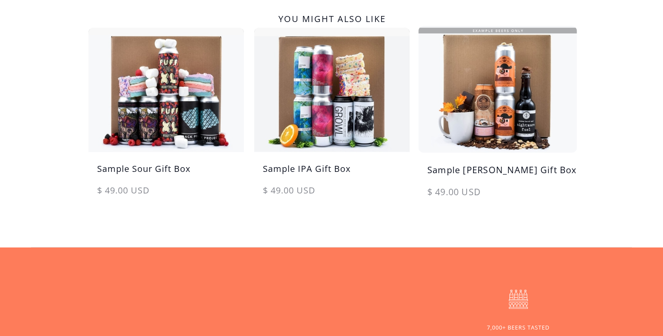  Describe the element at coordinates (166, 173) in the screenshot. I see `h5: Sample Sour Gift Box` at that location.